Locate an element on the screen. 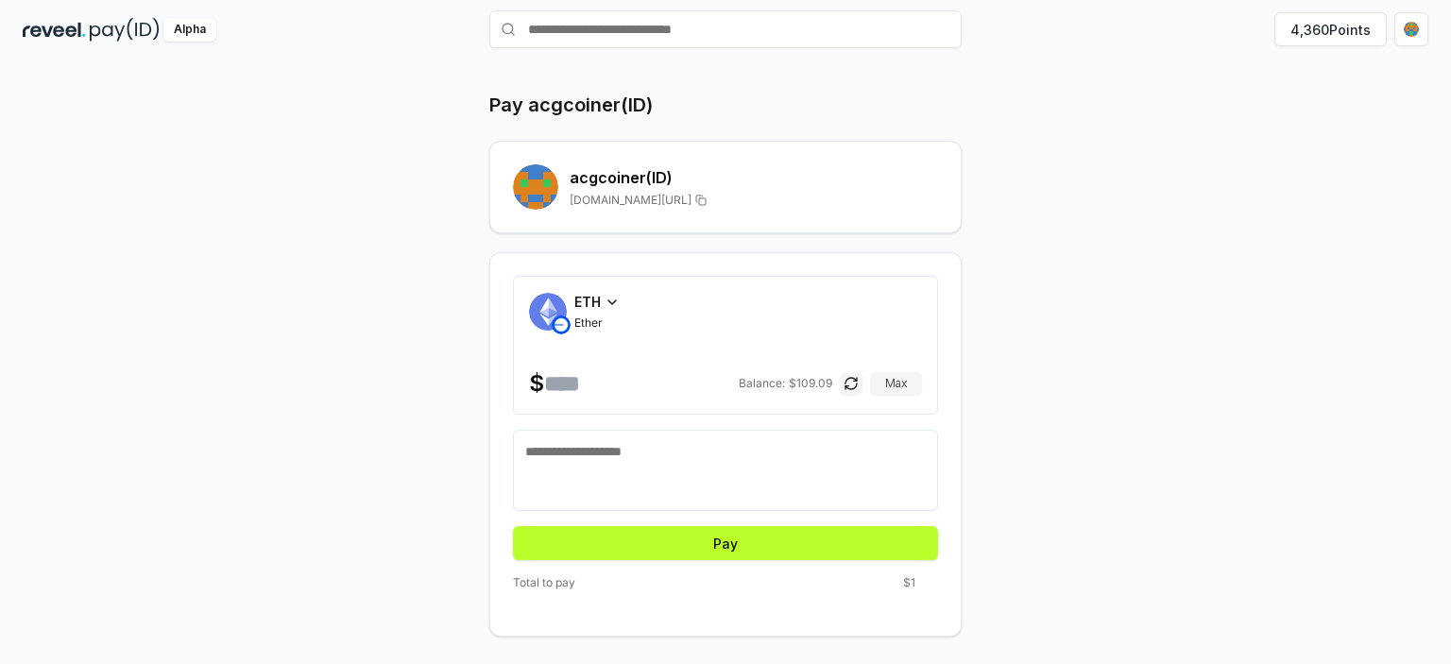 This screenshot has height=664, width=1451. img: pay_id is located at coordinates (125, 29).